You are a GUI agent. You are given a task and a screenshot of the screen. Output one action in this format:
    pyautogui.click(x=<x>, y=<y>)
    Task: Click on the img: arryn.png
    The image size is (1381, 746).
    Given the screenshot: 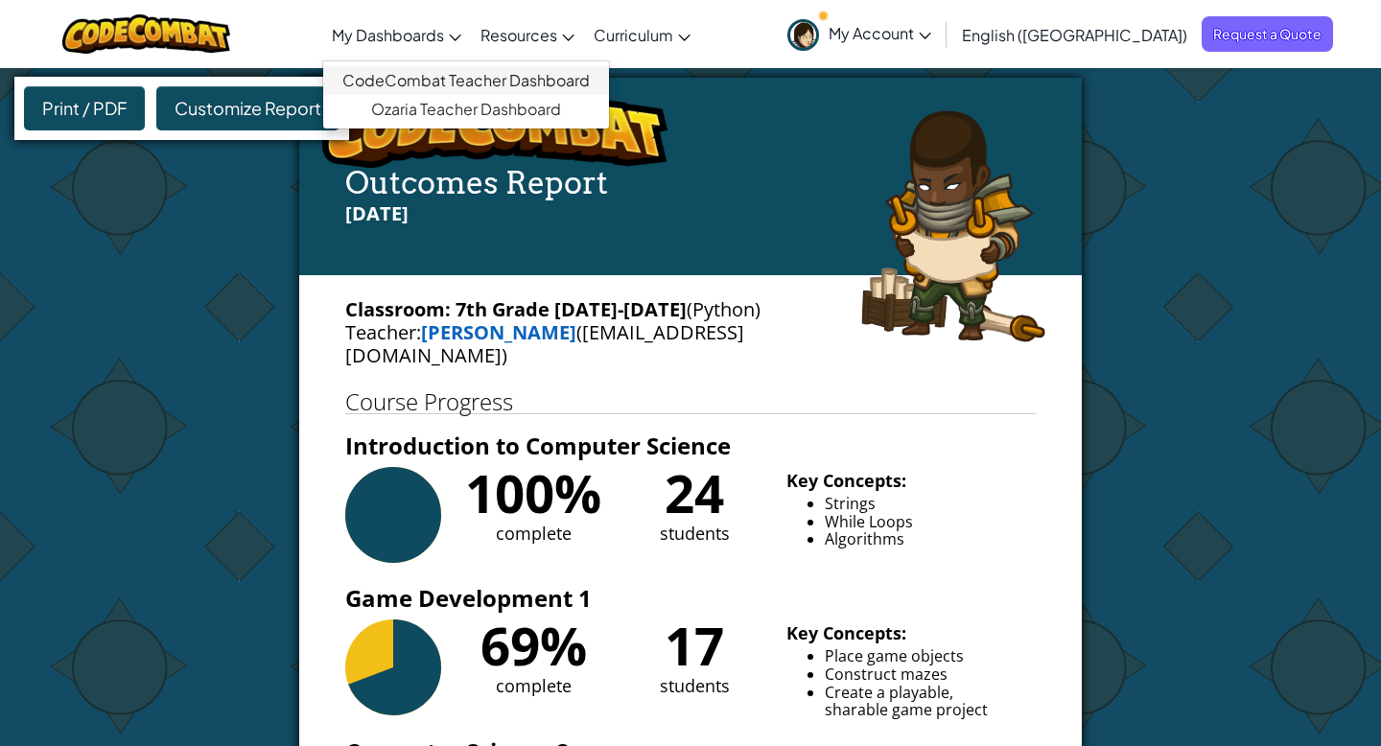 What is the action you would take?
    pyautogui.click(x=953, y=226)
    